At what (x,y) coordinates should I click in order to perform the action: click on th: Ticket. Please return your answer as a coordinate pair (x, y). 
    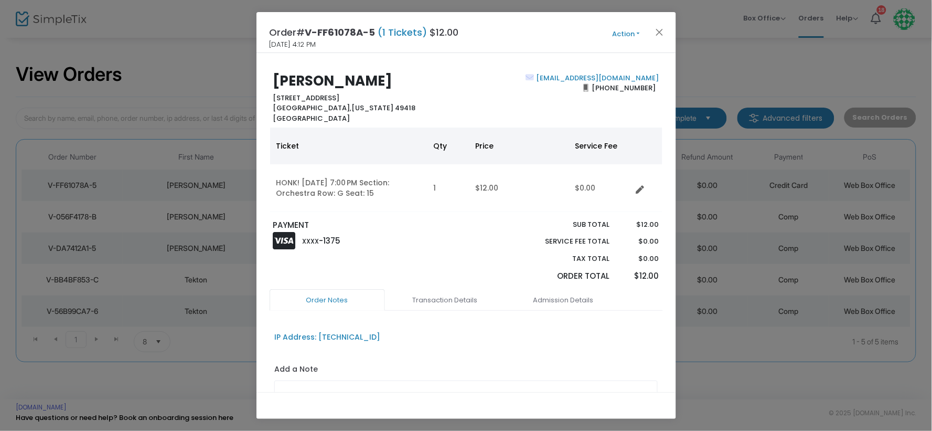
    Looking at the image, I should click on (349, 146).